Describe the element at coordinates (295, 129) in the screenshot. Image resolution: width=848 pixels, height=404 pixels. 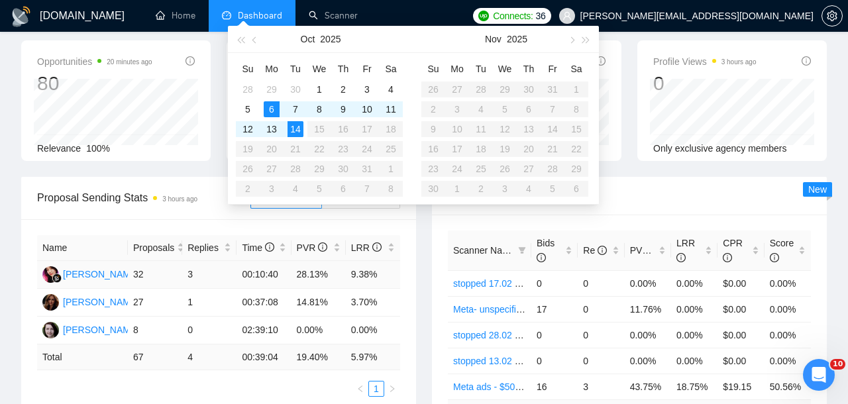
I see `div: 14` at that location.